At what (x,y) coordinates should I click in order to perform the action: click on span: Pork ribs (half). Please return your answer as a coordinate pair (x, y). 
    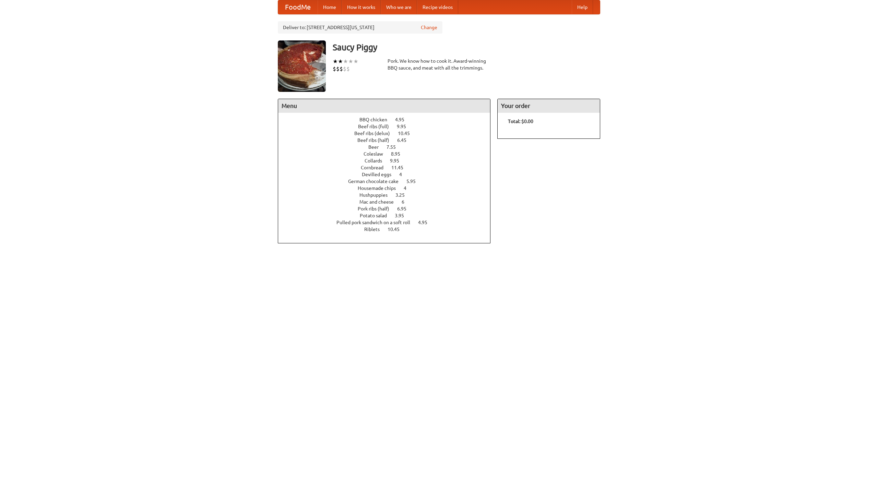
    Looking at the image, I should click on (377, 209).